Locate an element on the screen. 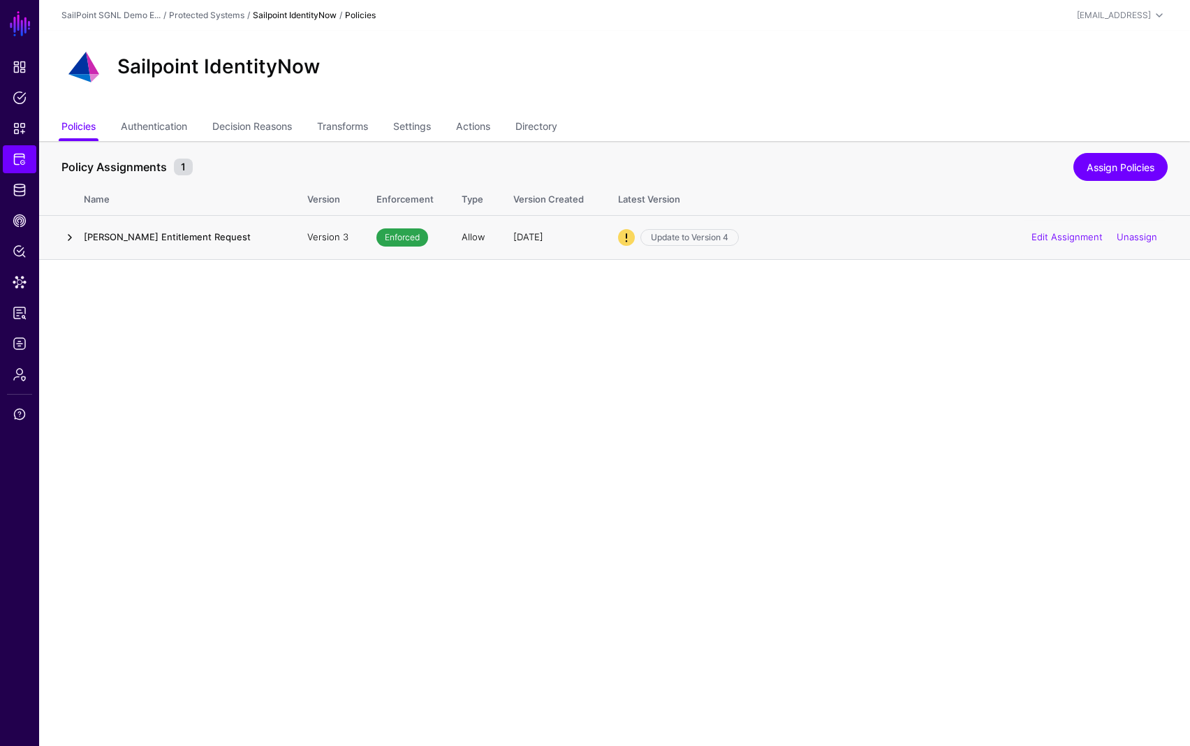 The image size is (1190, 746). span: Admin is located at coordinates (20, 374).